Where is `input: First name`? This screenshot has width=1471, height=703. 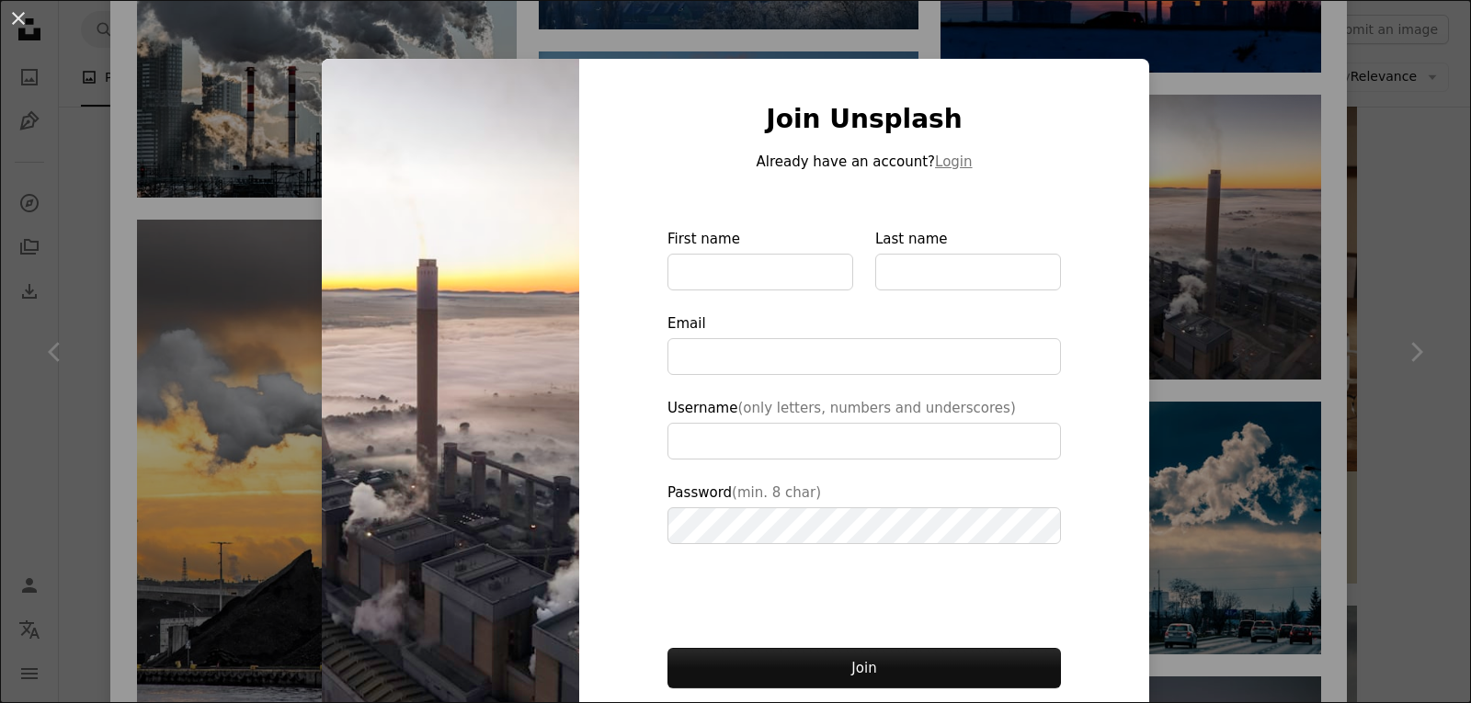 input: First name is located at coordinates (760, 272).